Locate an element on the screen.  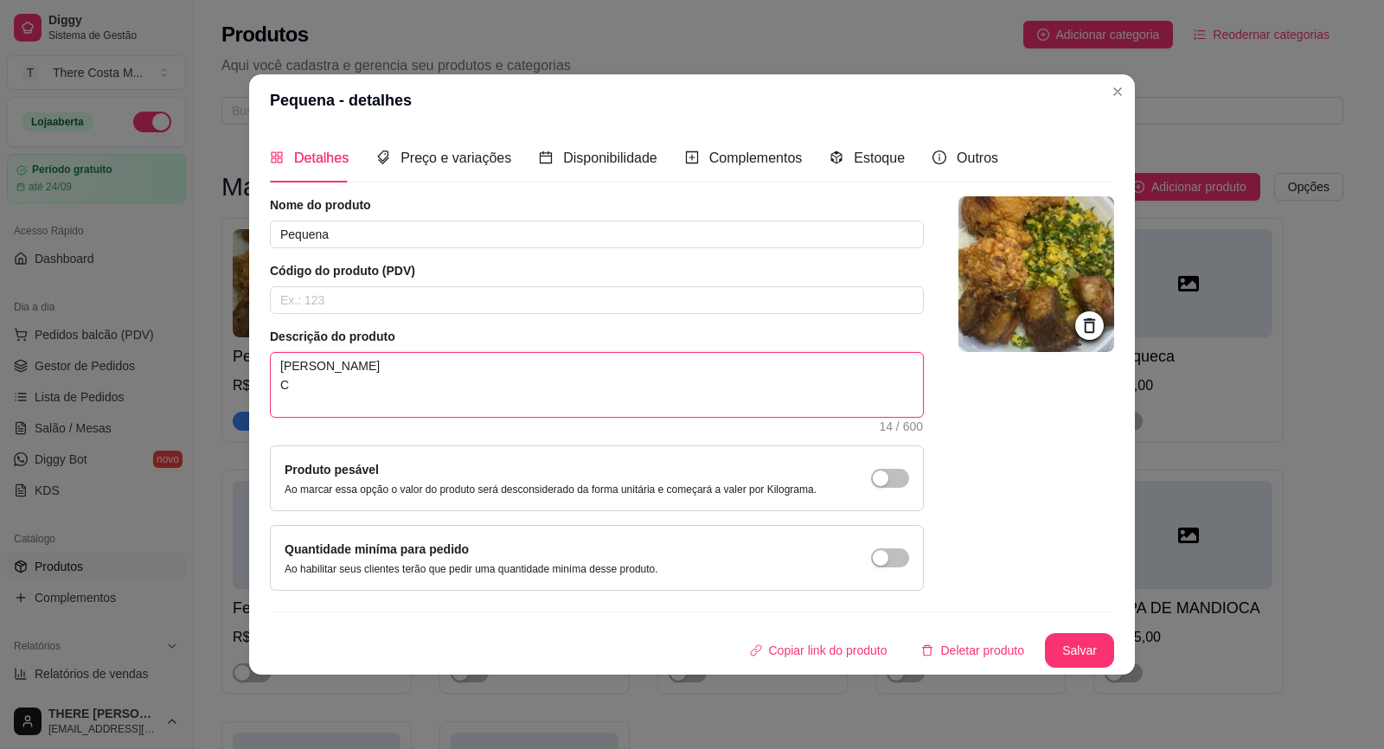
span: delete is located at coordinates (927, 650).